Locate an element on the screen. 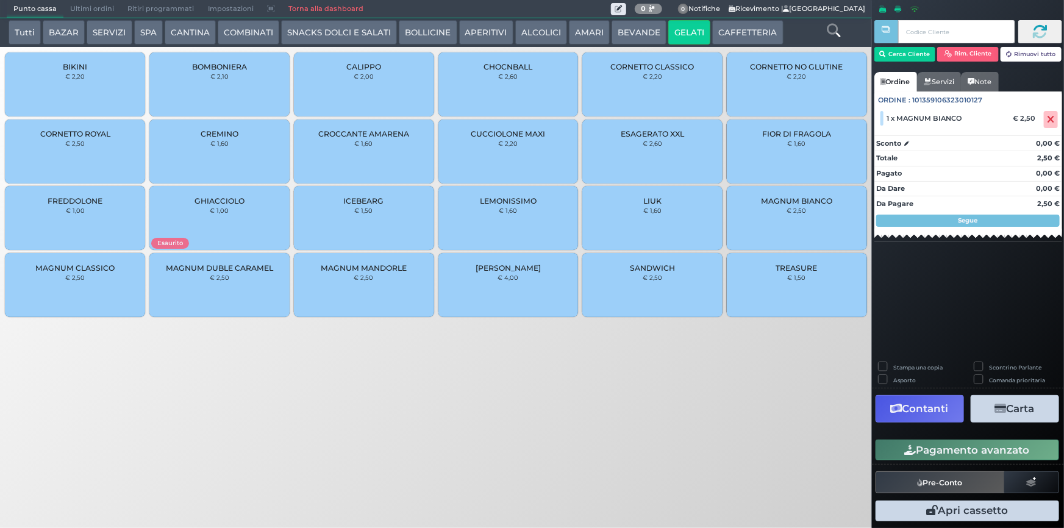  span: CROCCANTE AMARENA is located at coordinates (363, 134).